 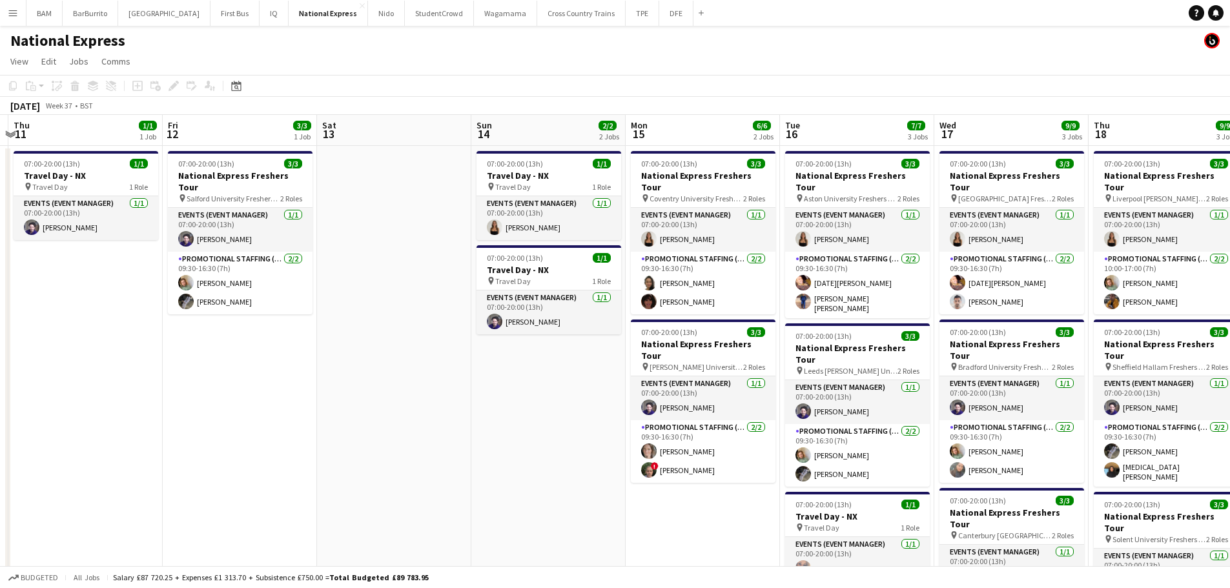 I want to click on span: Solent University Freshers Fair, so click(x=1159, y=539).